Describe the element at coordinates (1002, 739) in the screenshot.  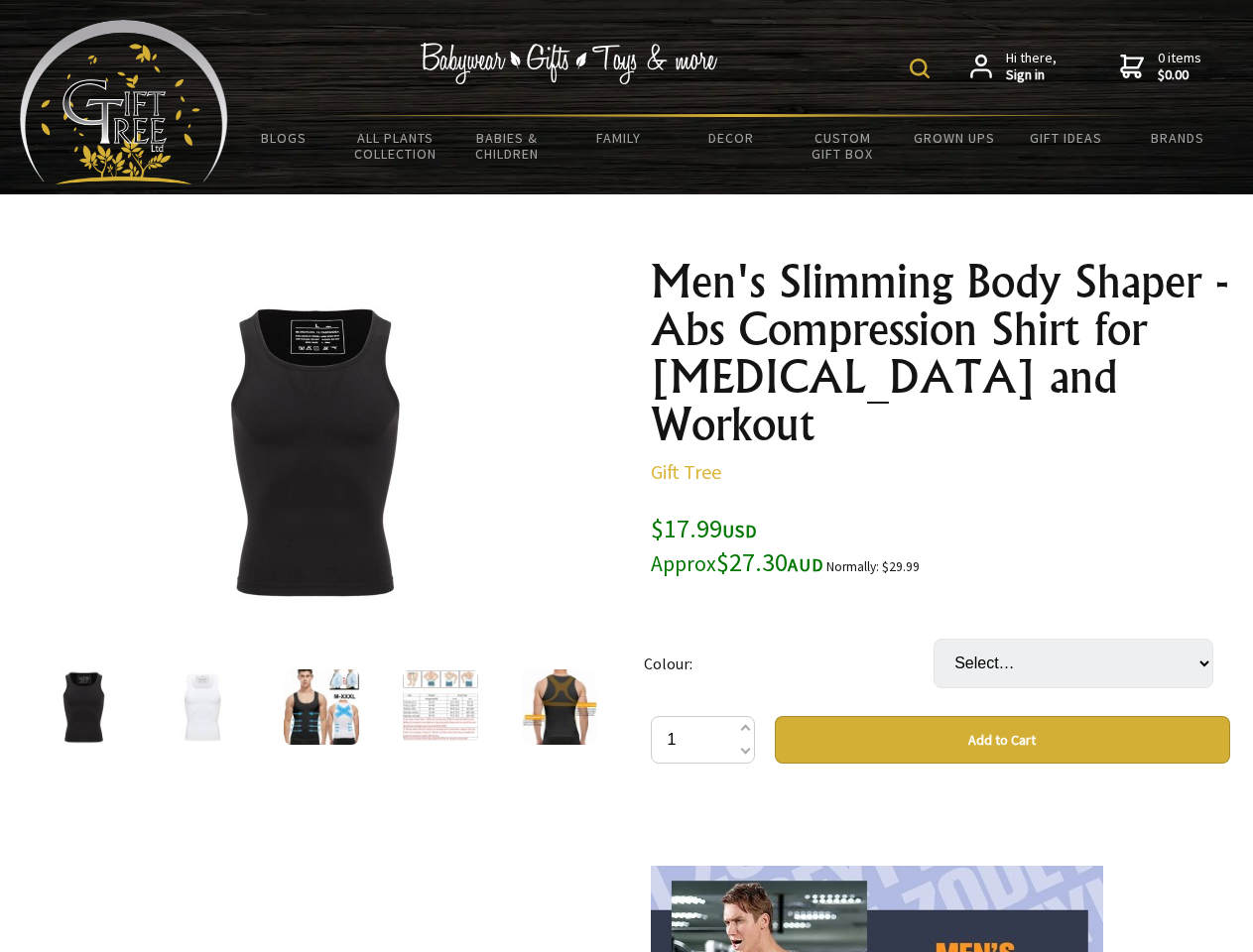
I see `button: Add to Cart` at that location.